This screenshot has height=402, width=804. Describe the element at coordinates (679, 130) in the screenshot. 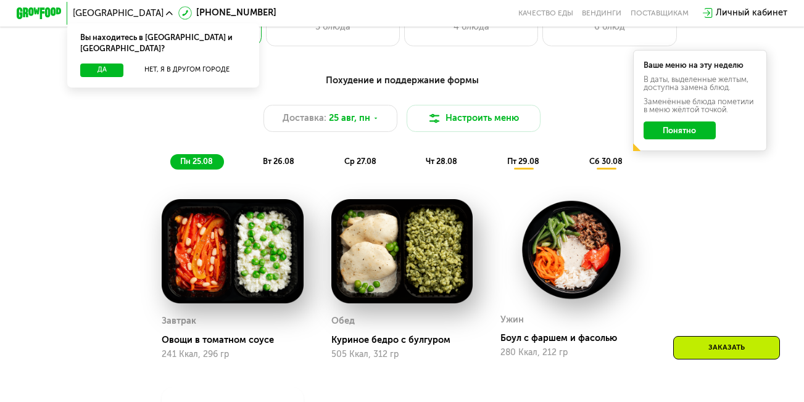

I see `button: Понятно` at that location.